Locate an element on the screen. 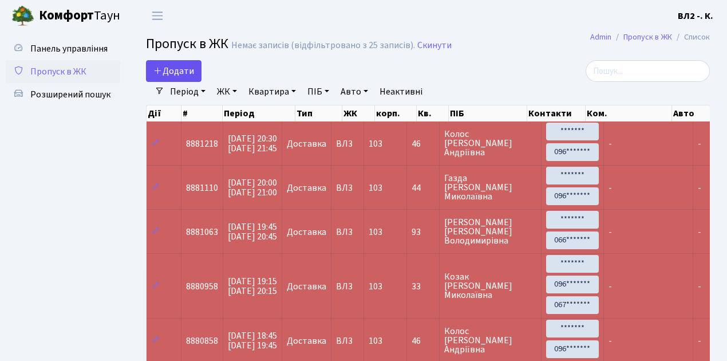 This screenshot has height=361, width=727. button: Переключити навігацію is located at coordinates (157, 15).